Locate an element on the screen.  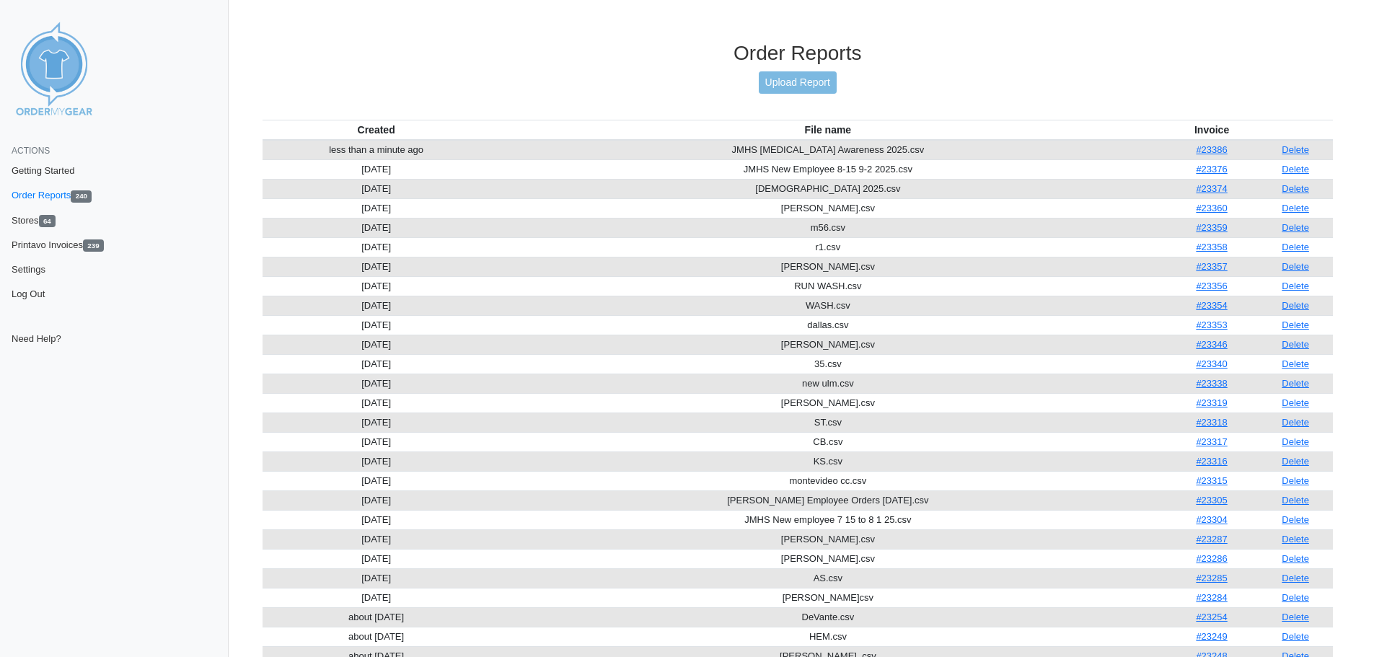
td: new ulm.csv is located at coordinates (828, 383).